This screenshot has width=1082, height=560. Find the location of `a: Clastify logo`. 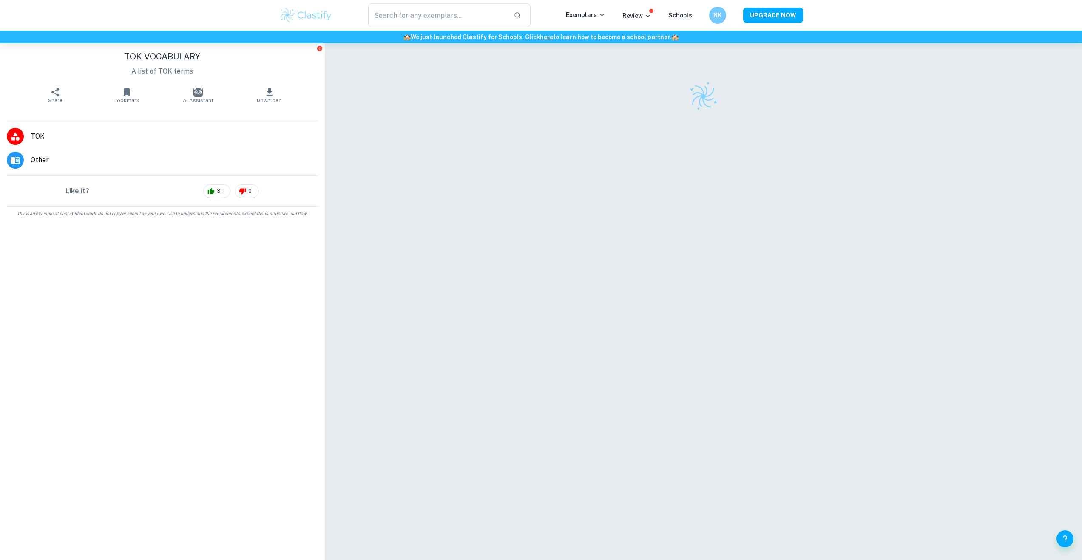

a: Clastify logo is located at coordinates (306, 15).